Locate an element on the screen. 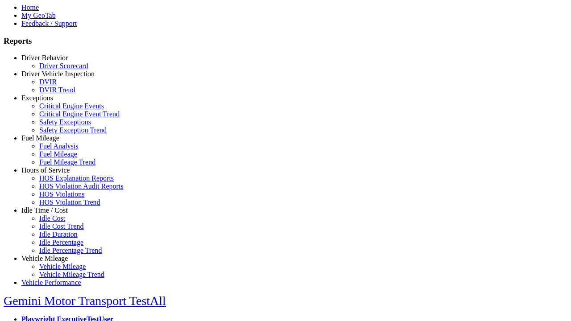 Image resolution: width=571 pixels, height=321 pixels. a: Gemini Motor Transport TestAll is located at coordinates (85, 301).